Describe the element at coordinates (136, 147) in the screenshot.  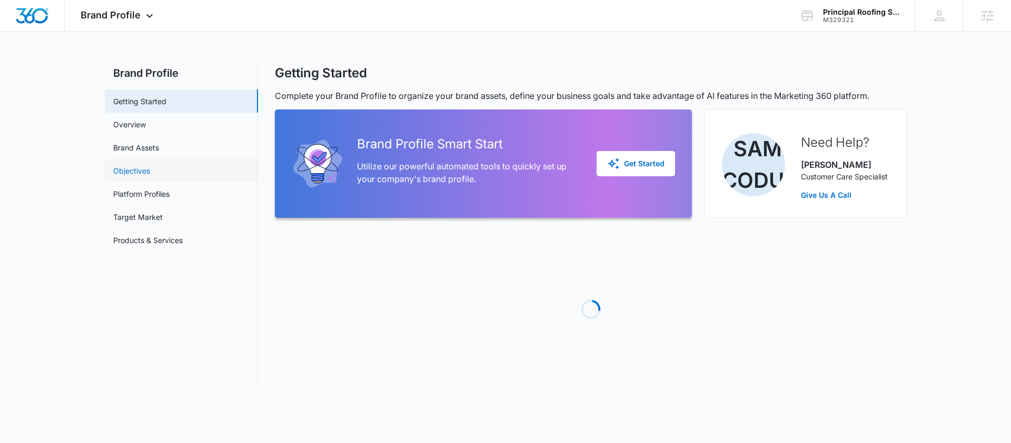
I see `a: Brand Assets` at that location.